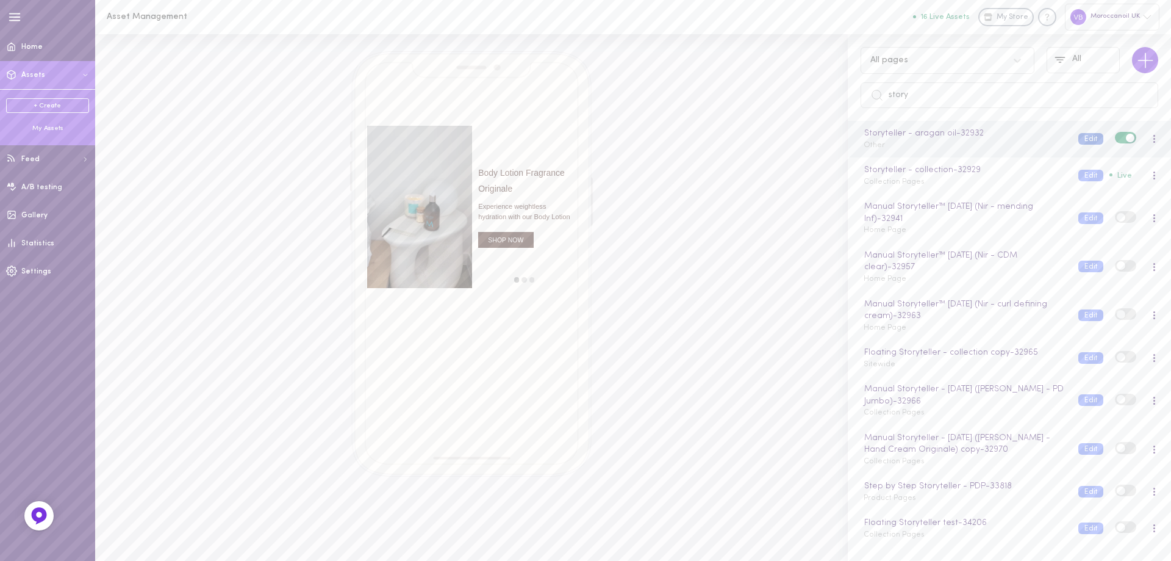  Describe the element at coordinates (1010, 95) in the screenshot. I see `input: Search by asset name or ID` at that location.